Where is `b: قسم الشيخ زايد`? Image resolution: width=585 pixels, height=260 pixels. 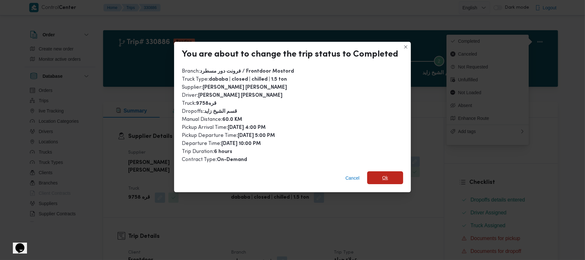
b: قسم الشيخ زايد is located at coordinates (220, 111).